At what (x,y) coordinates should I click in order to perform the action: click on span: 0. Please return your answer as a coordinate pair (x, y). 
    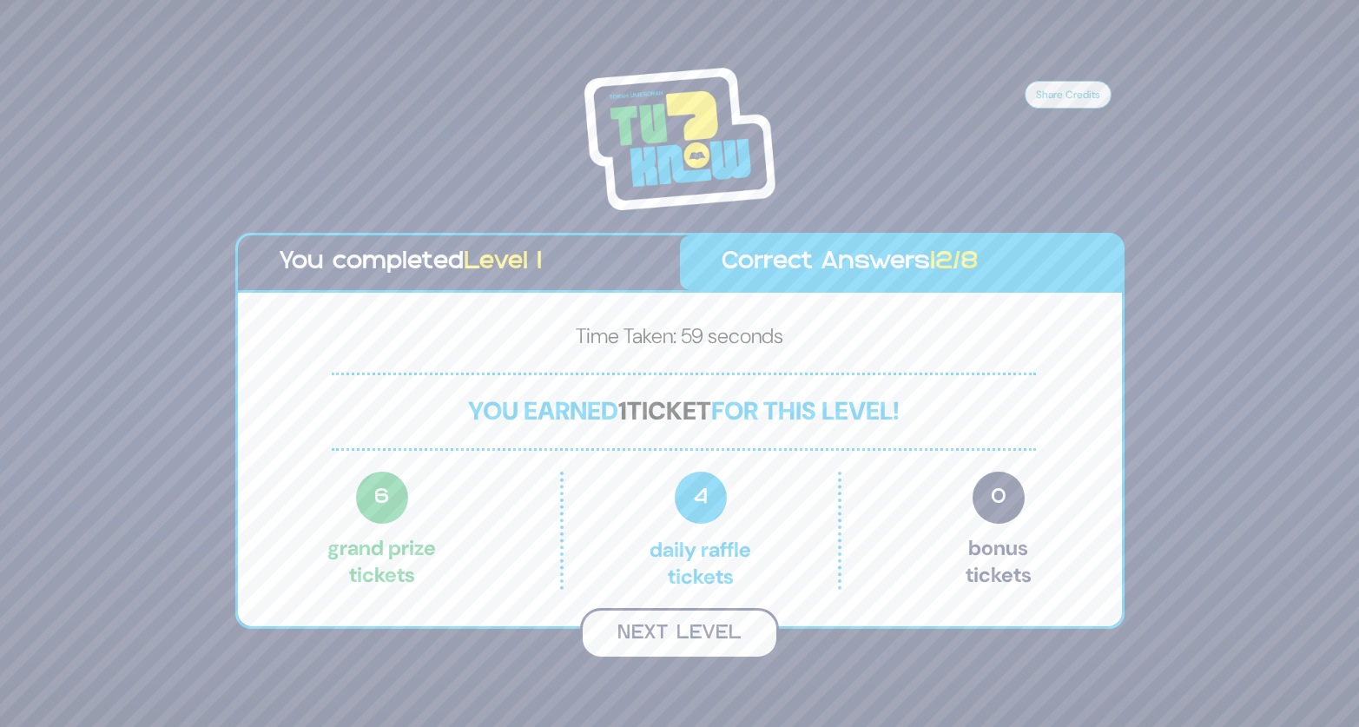
    Looking at the image, I should click on (999, 498).